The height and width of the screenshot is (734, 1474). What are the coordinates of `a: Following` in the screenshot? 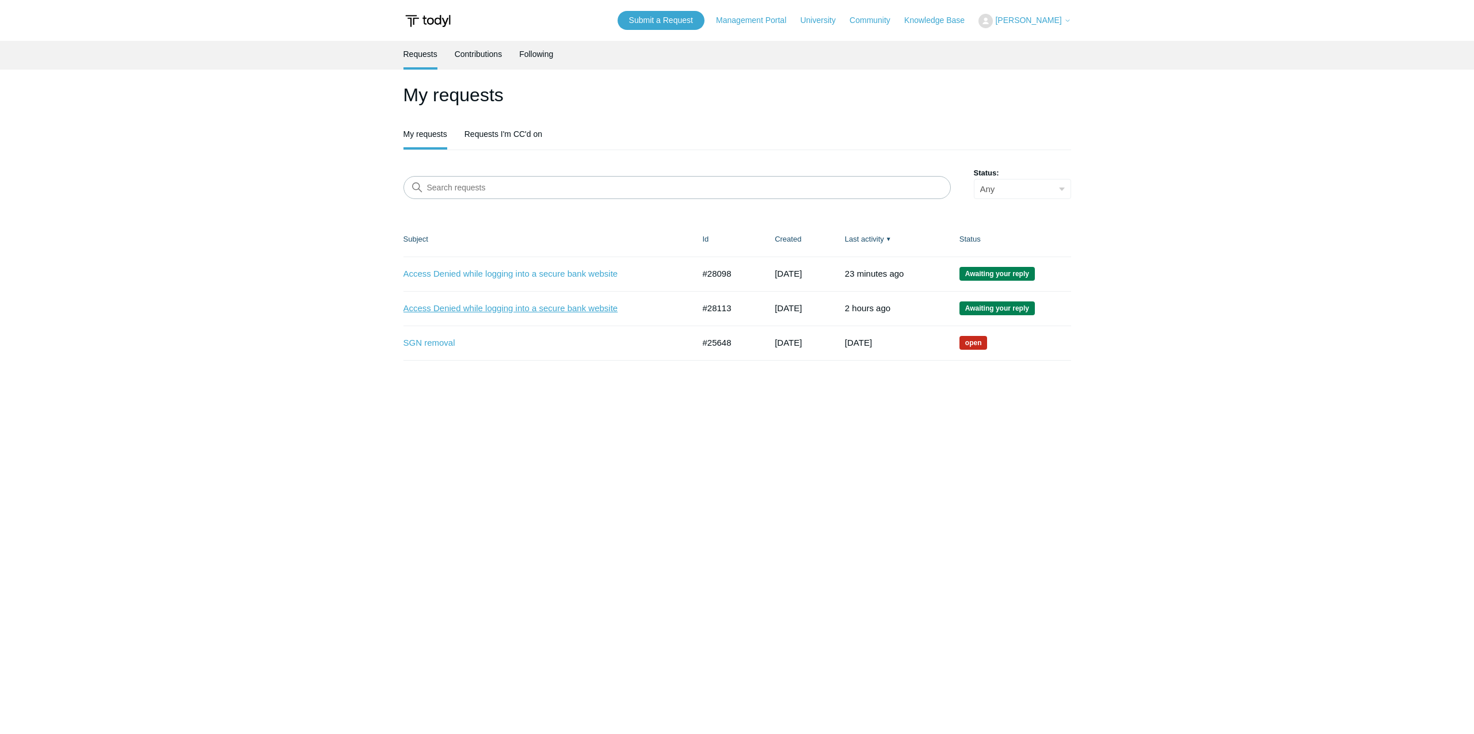 It's located at (536, 54).